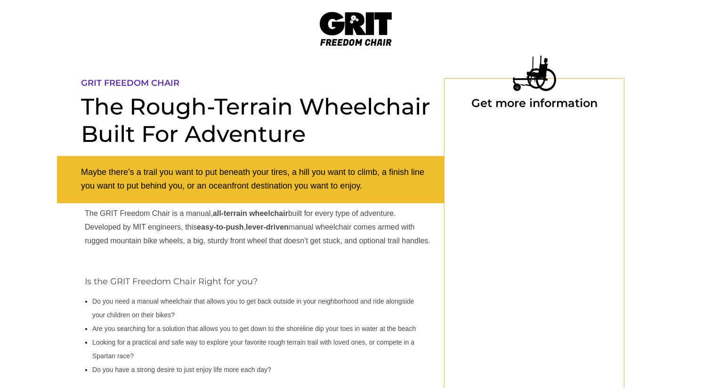 This screenshot has height=388, width=712. I want to click on span: Get more information, so click(535, 103).